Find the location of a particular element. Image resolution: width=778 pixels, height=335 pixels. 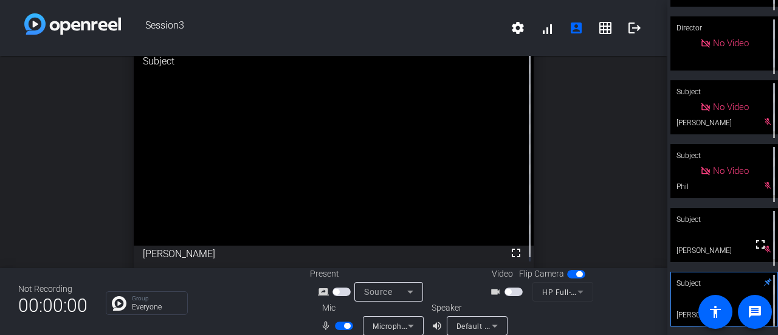

span: Video is located at coordinates (502, 273).